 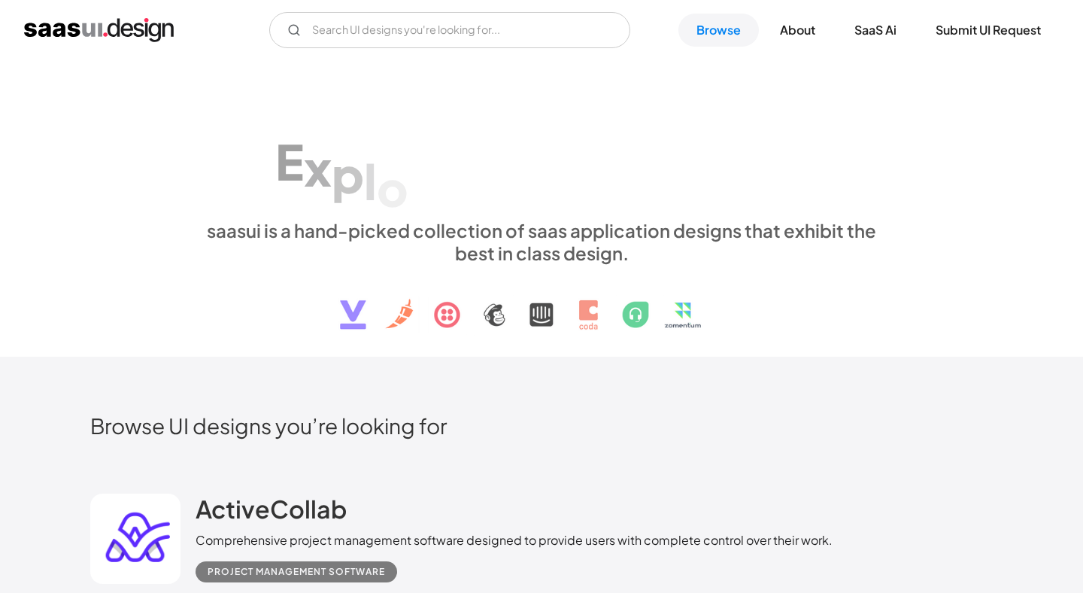 What do you see at coordinates (348, 173) in the screenshot?
I see `div: p` at bounding box center [348, 173].